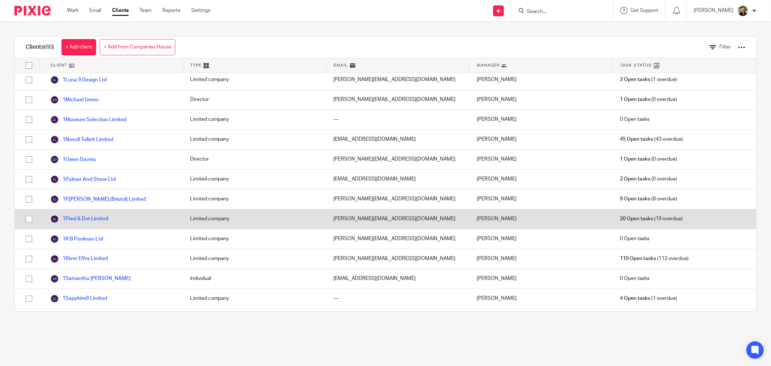  Describe the element at coordinates (78, 299) in the screenshot. I see `a: 1Sapphire8 Limited` at that location.